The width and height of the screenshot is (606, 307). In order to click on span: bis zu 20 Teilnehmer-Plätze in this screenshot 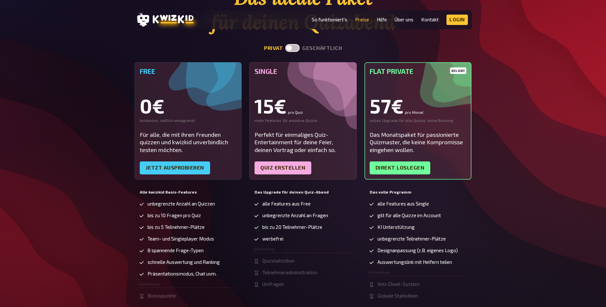, I will do `click(292, 227)`.